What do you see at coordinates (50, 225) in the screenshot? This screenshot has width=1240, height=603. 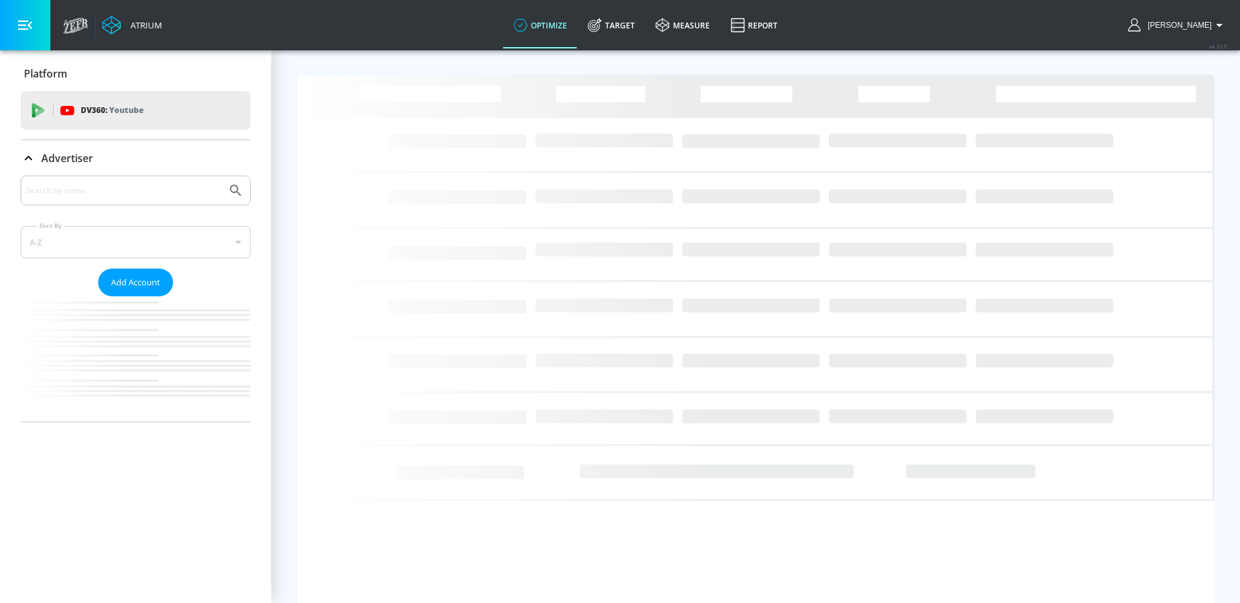 I see `label: Sort By` at bounding box center [50, 225].